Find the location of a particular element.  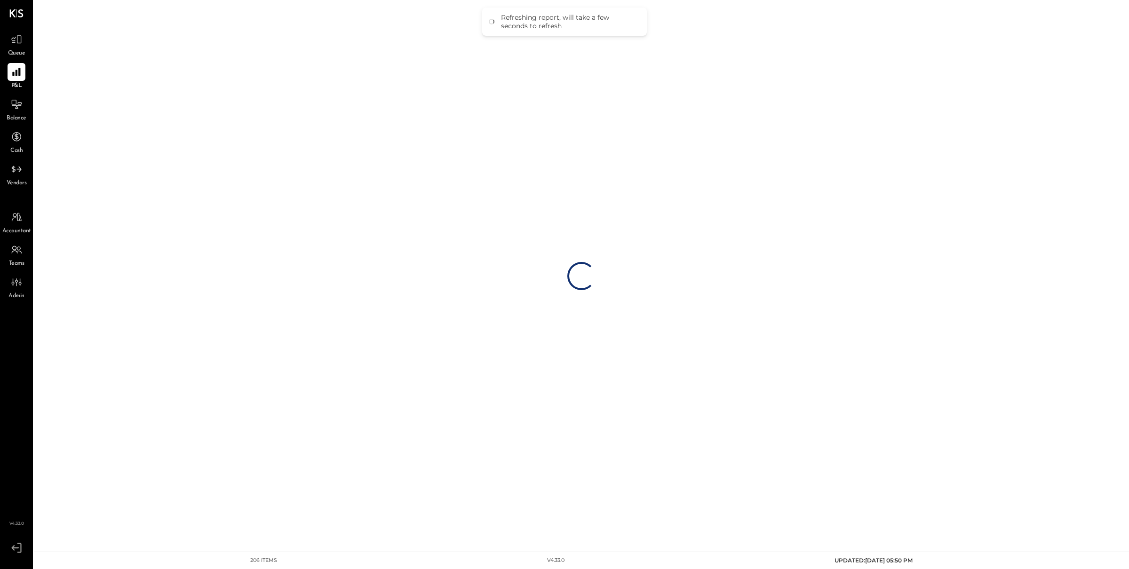

span: Queue is located at coordinates (16, 54).